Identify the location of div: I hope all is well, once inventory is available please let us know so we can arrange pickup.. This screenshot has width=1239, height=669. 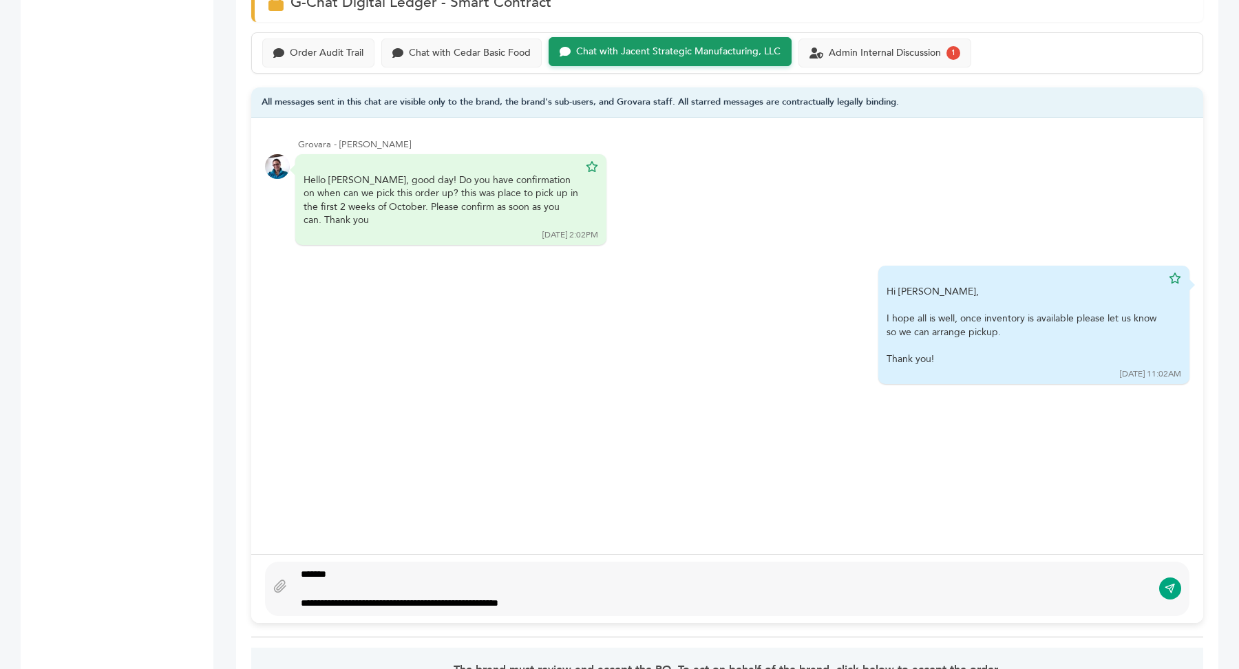
(1025, 325).